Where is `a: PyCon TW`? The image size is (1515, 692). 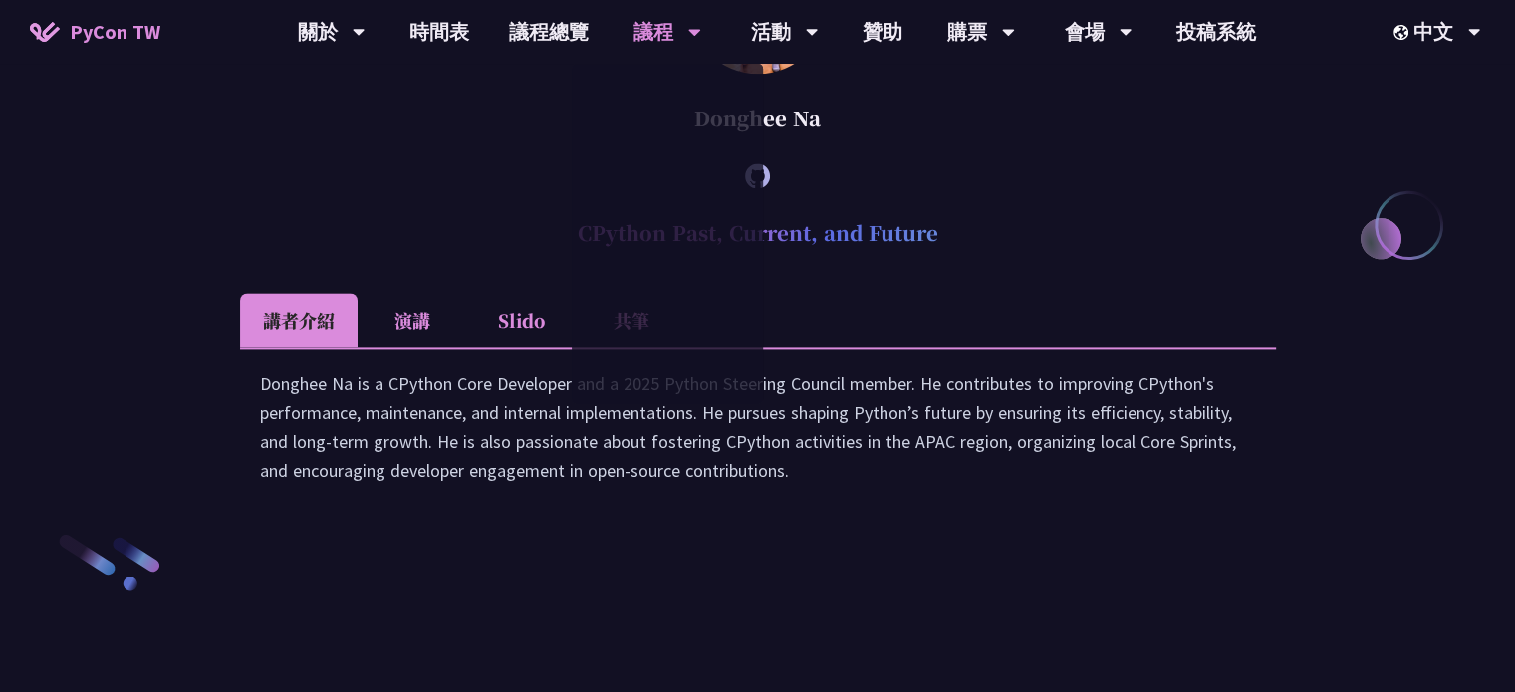 a: PyCon TW is located at coordinates (95, 32).